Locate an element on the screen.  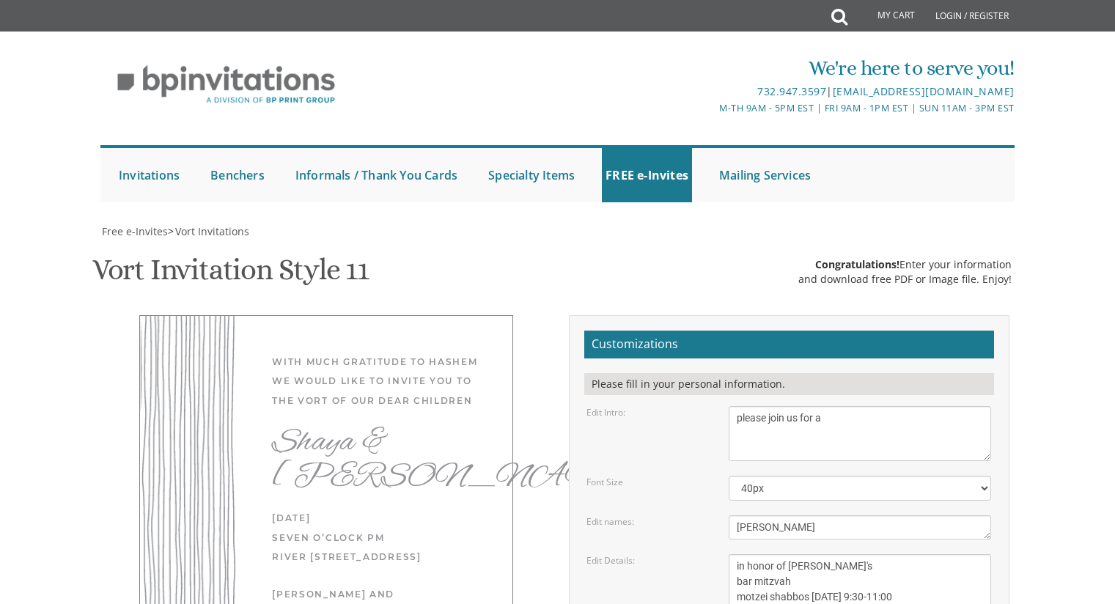
div: Please fill in your personal information. is located at coordinates (789, 384).